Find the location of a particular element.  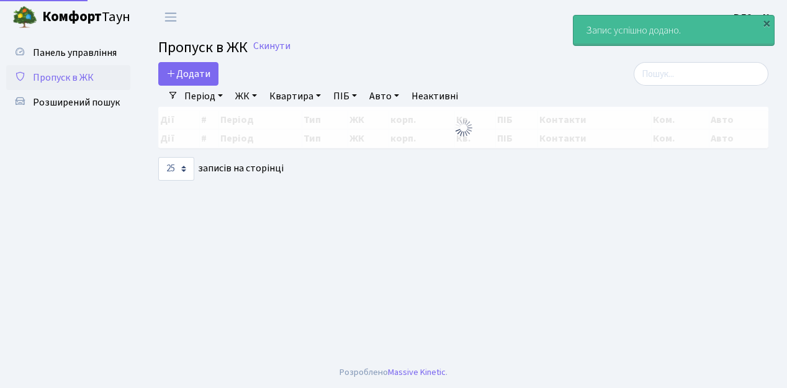

a: Авто is located at coordinates (384, 96).